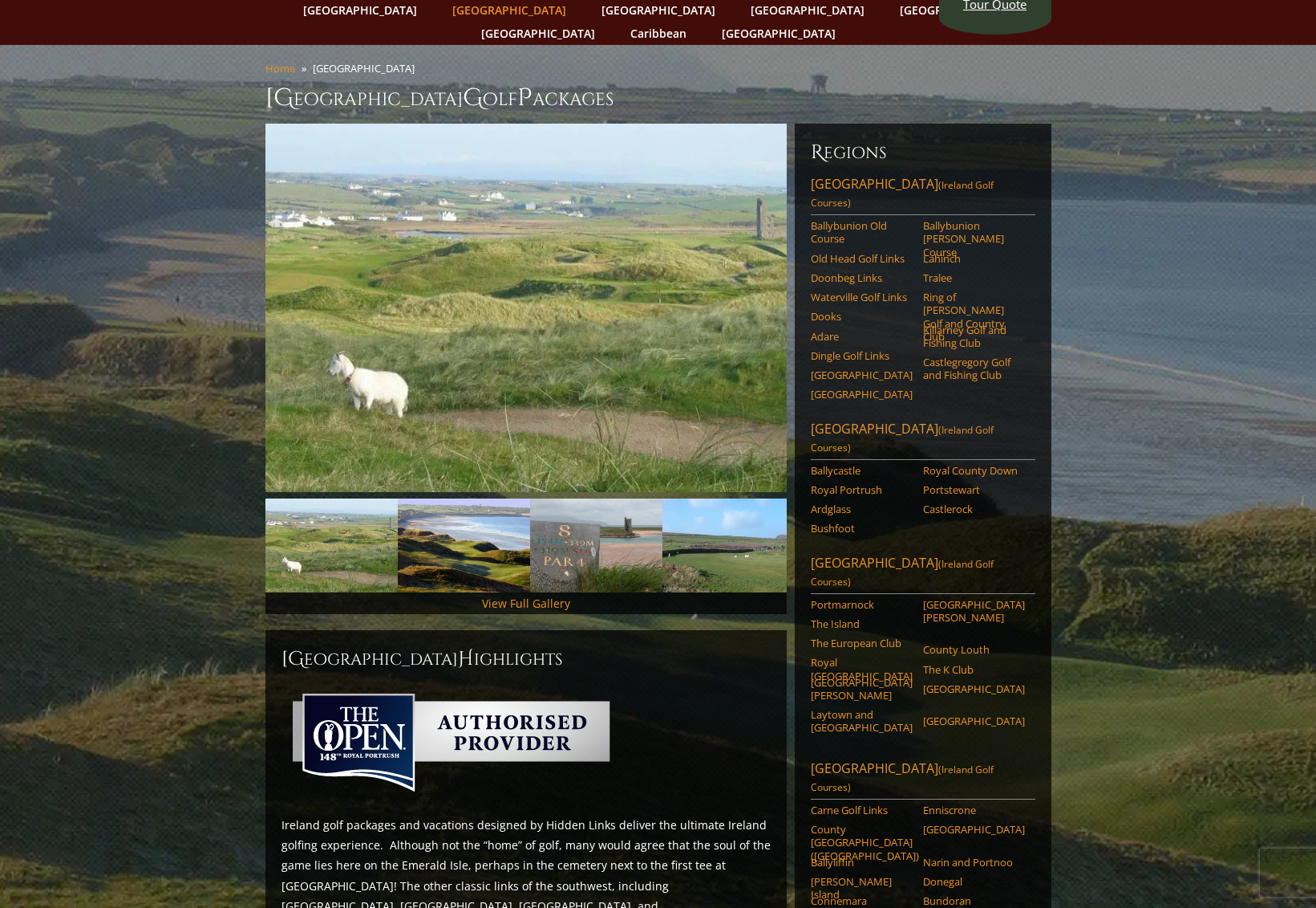 The image size is (1316, 908). I want to click on a: Killarney Golf and Fishing Club, so click(974, 336).